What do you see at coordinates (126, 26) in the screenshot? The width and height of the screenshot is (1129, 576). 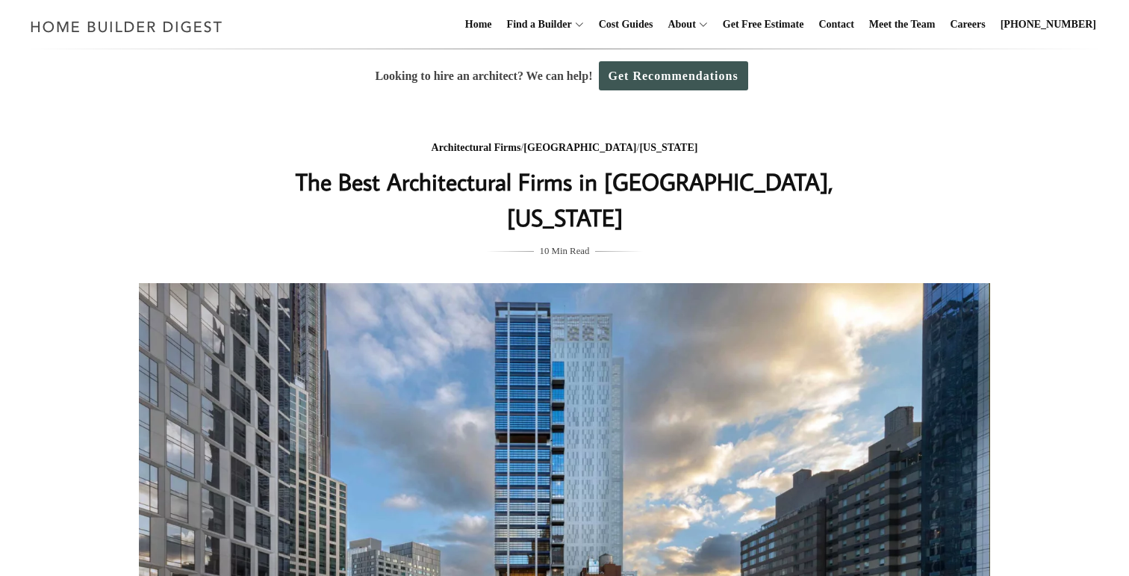 I see `img: Home Builder Digest` at bounding box center [126, 26].